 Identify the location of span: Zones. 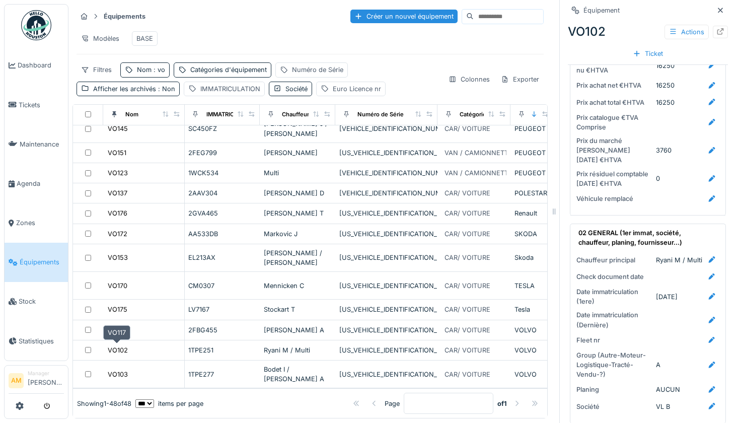
(40, 222).